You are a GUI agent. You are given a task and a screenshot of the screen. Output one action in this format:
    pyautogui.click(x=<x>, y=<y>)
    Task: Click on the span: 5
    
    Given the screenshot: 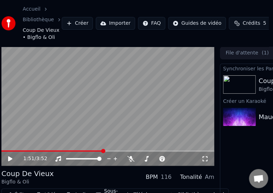 What is the action you would take?
    pyautogui.click(x=264, y=23)
    